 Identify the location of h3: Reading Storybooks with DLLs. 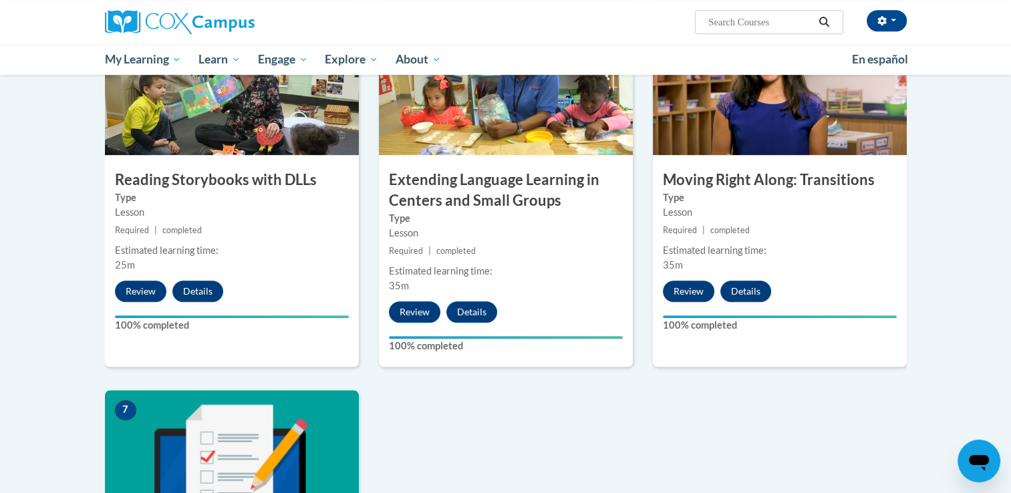
(232, 180).